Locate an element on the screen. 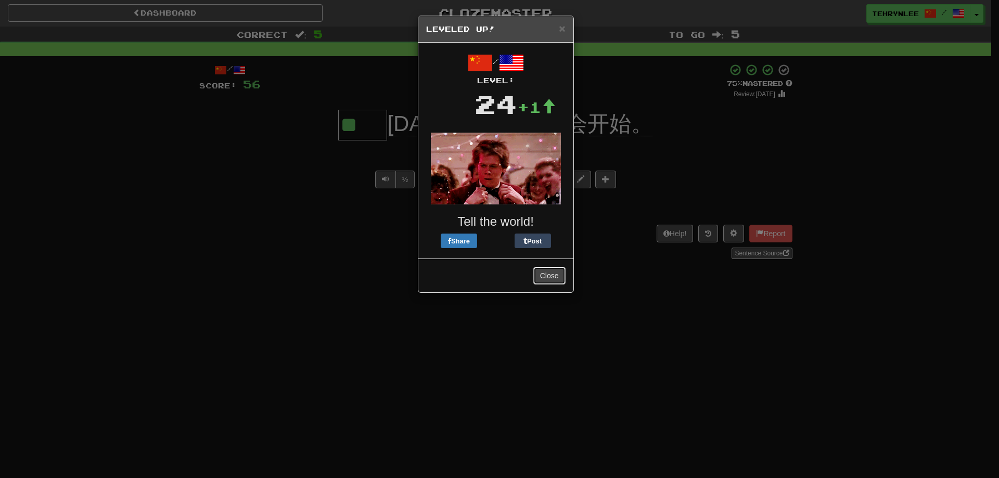  h5: Leveled Up! is located at coordinates (496, 29).